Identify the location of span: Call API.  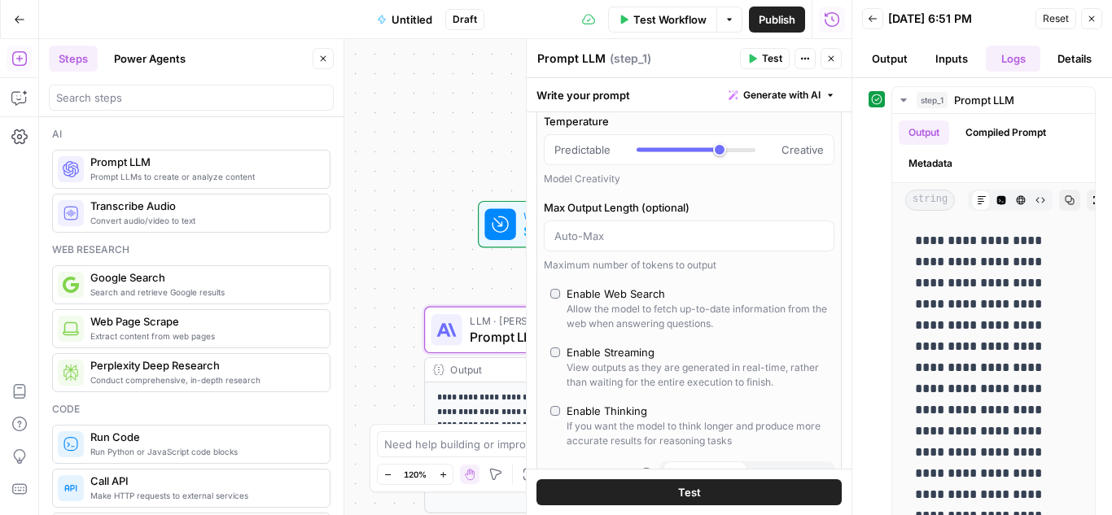
(204, 481).